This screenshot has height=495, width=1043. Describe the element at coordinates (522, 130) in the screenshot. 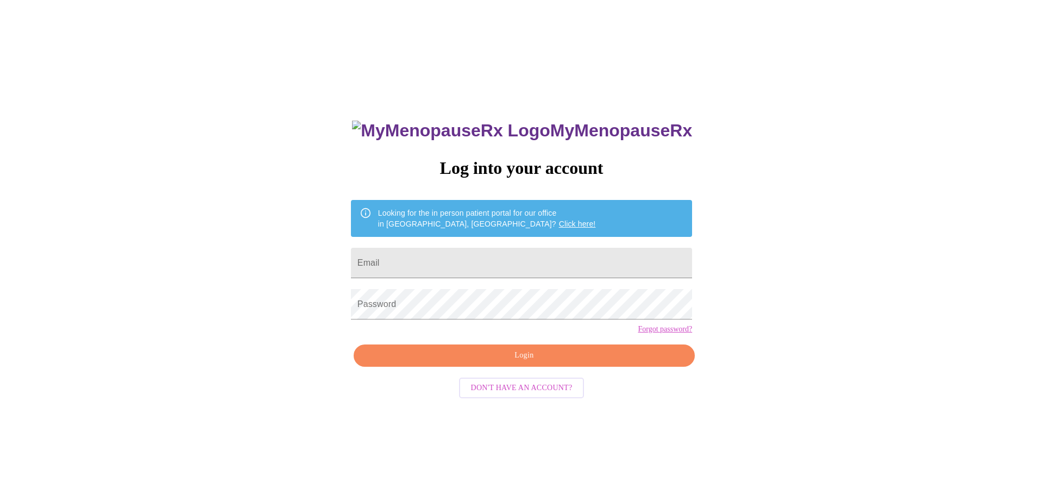

I see `h3: MyMenopauseRx` at that location.